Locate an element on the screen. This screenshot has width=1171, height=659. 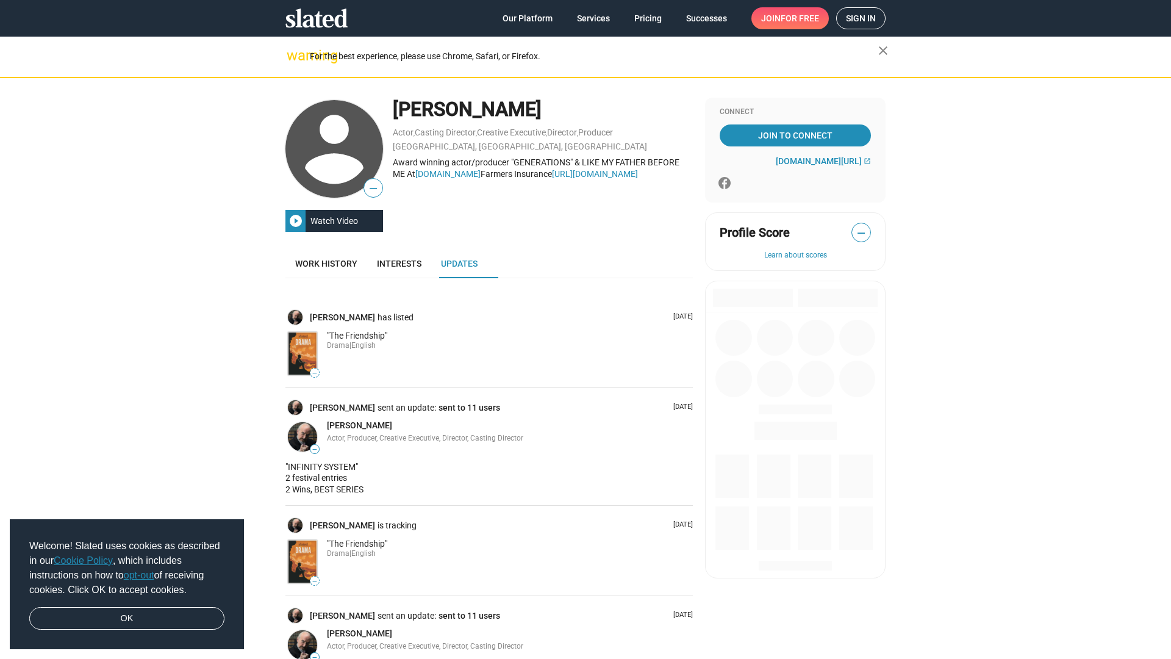
span: Profile Score is located at coordinates (755, 232).